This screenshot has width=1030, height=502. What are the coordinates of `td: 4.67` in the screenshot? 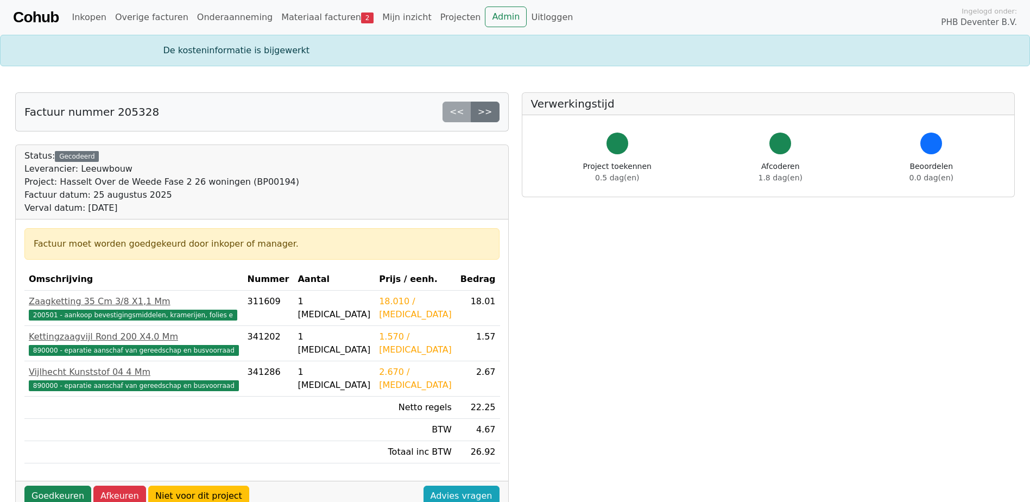 It's located at (478, 429).